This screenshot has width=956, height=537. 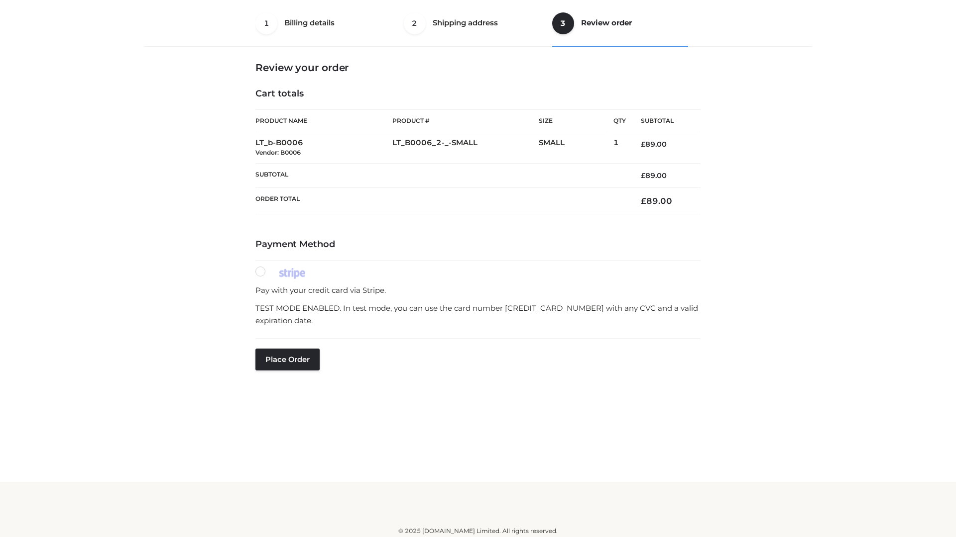 What do you see at coordinates (576, 148) in the screenshot?
I see `td: SMALL` at bounding box center [576, 148].